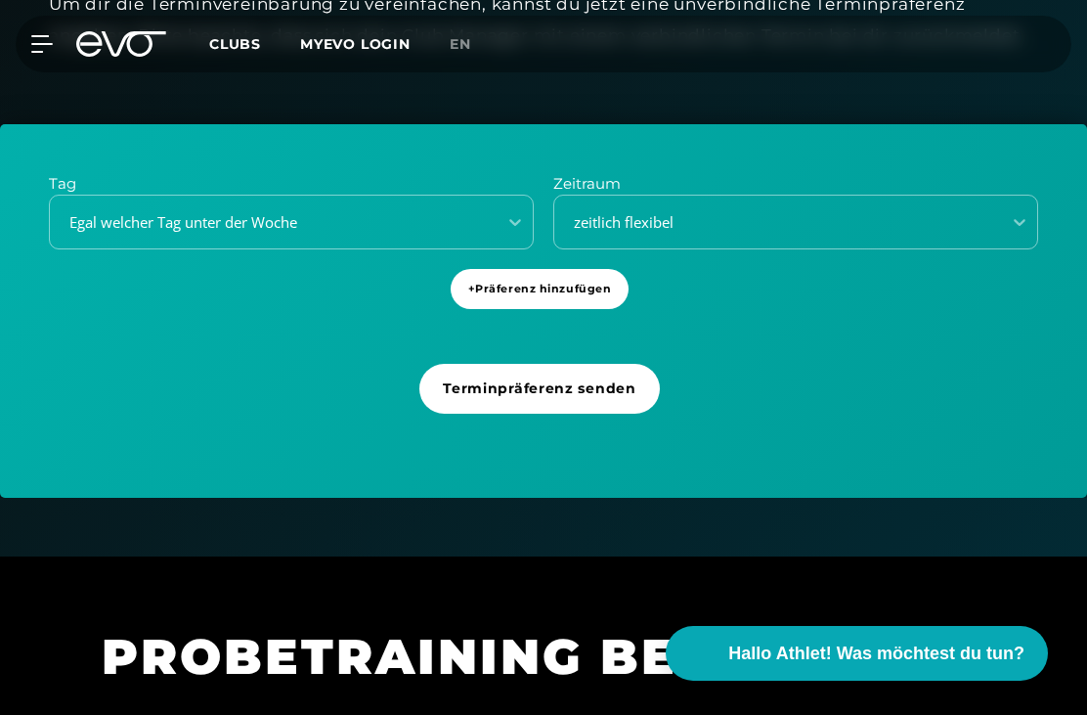  I want to click on span: Clubs, so click(235, 44).